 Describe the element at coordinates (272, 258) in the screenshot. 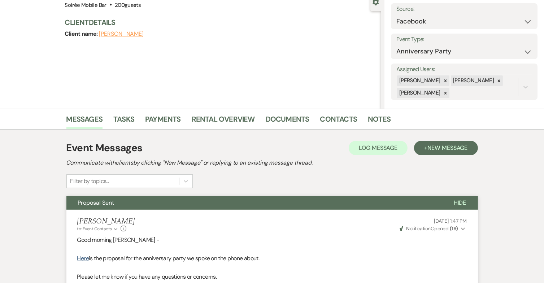

I see `p: is the proposal for the anniversary party we spoke on the phone about.` at that location.